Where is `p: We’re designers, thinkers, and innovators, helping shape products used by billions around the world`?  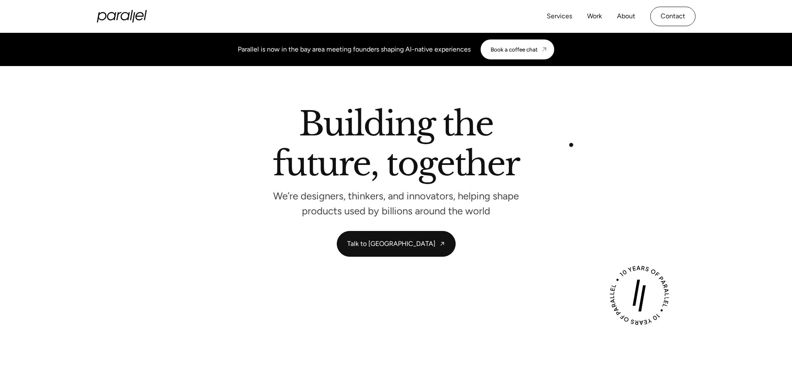 p: We’re designers, thinkers, and innovators, helping shape products used by billions around the world is located at coordinates (396, 203).